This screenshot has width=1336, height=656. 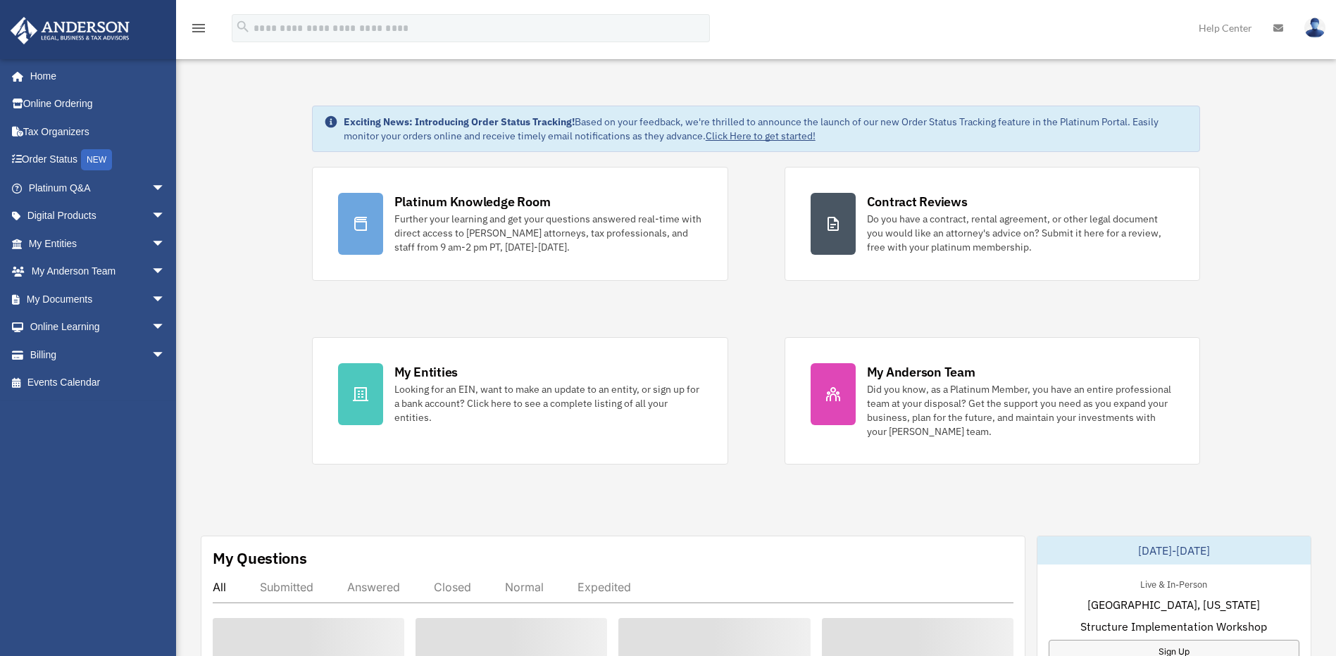 What do you see at coordinates (287, 587) in the screenshot?
I see `div: Submitted` at bounding box center [287, 587].